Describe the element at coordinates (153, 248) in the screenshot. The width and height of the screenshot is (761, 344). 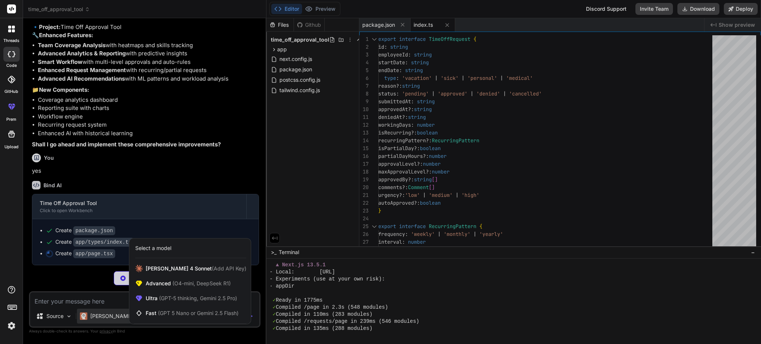
I see `div: Select a model` at that location.